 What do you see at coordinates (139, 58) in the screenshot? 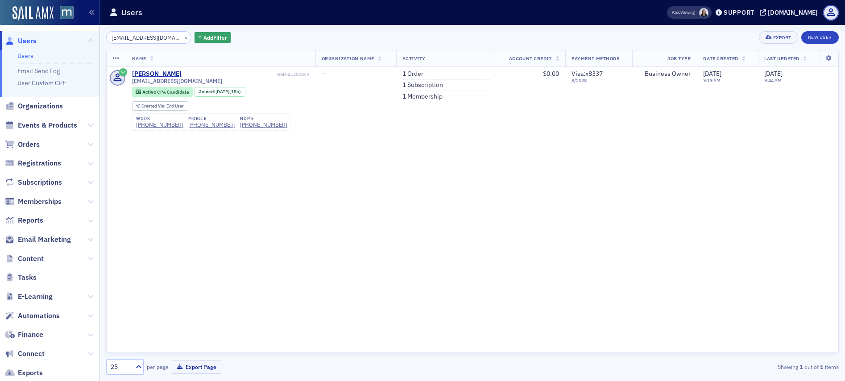
I see `span: Name` at bounding box center [139, 58].